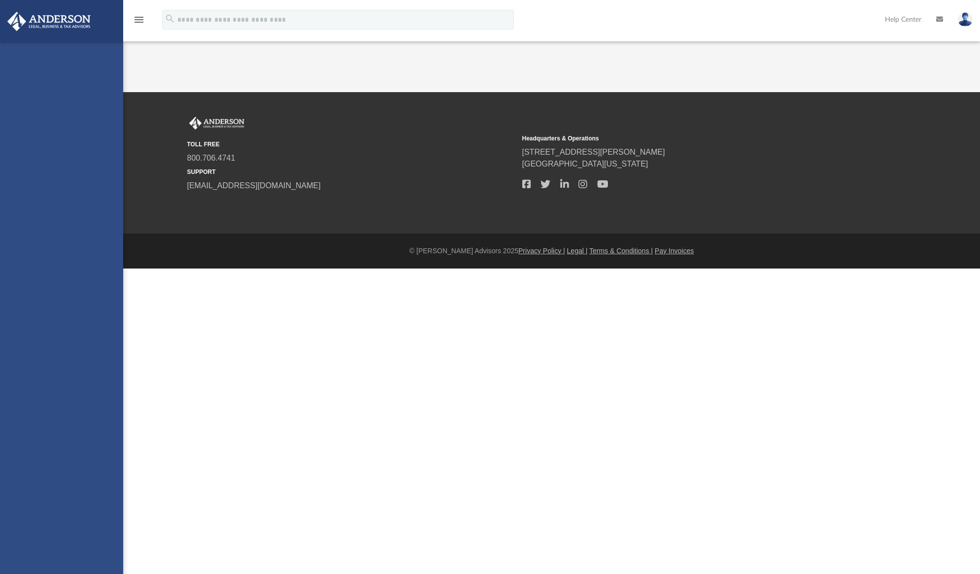  Describe the element at coordinates (621, 251) in the screenshot. I see `a: Terms & Conditions |` at that location.